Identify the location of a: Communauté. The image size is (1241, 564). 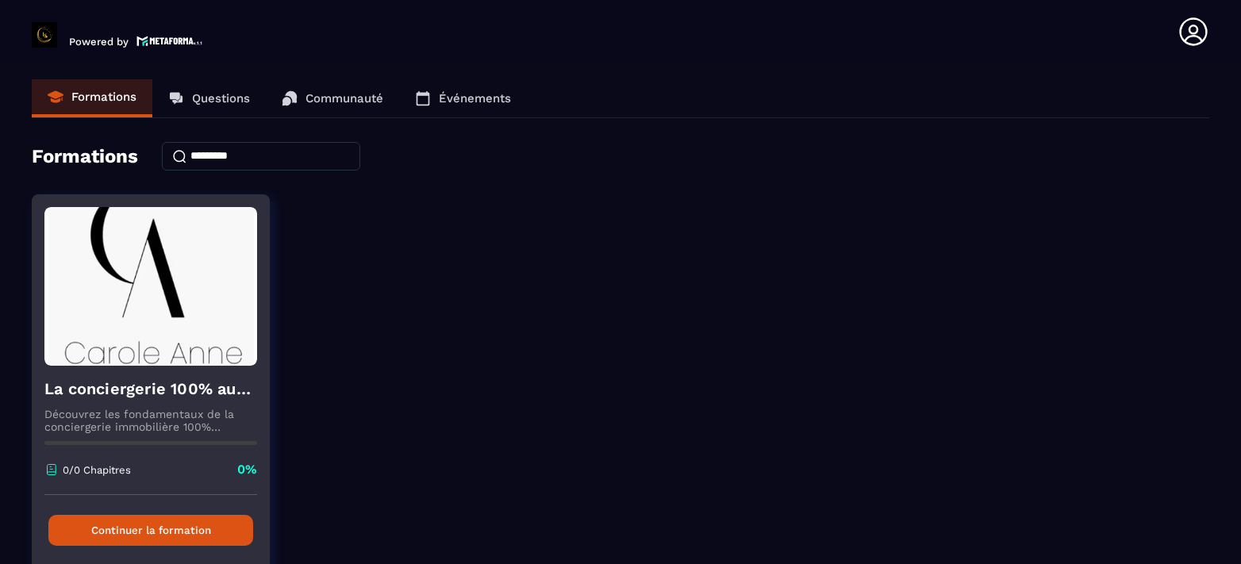
(333, 98).